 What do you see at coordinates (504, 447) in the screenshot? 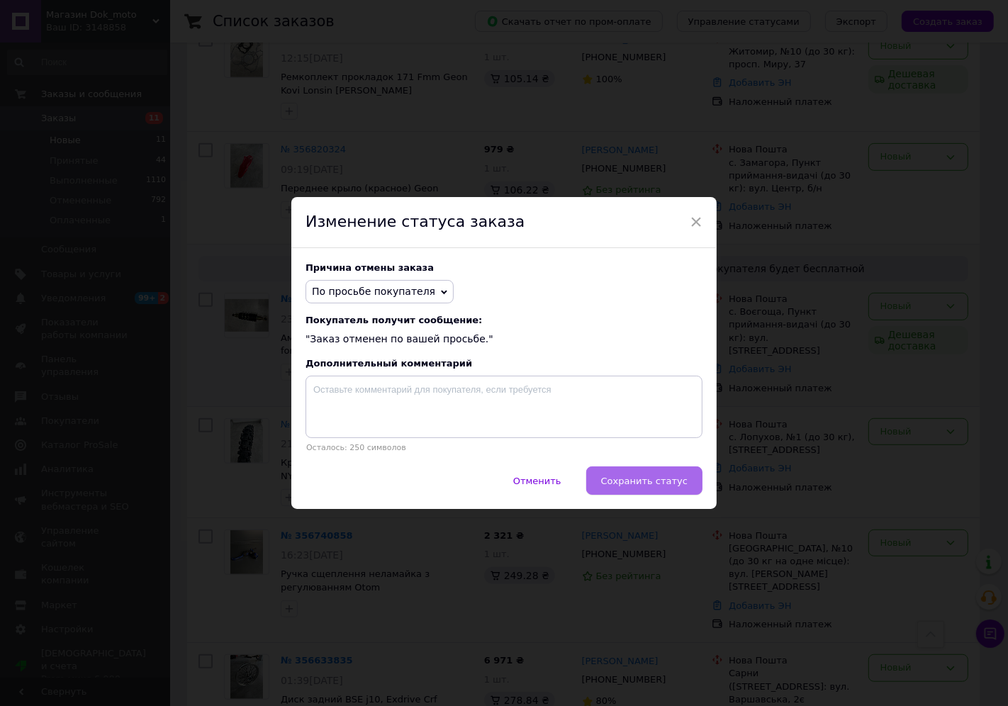
I see `p: Осталось: 250 символов` at bounding box center [504, 447].